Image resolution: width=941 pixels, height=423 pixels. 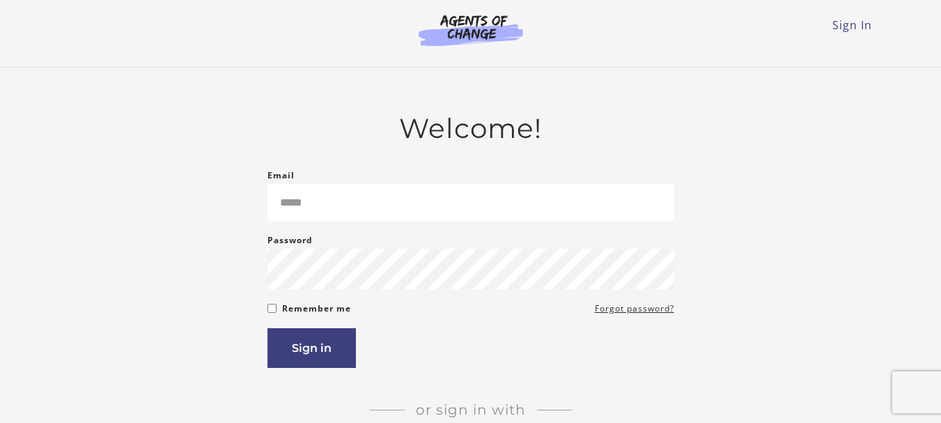 I want to click on h2: Welcome!, so click(x=471, y=128).